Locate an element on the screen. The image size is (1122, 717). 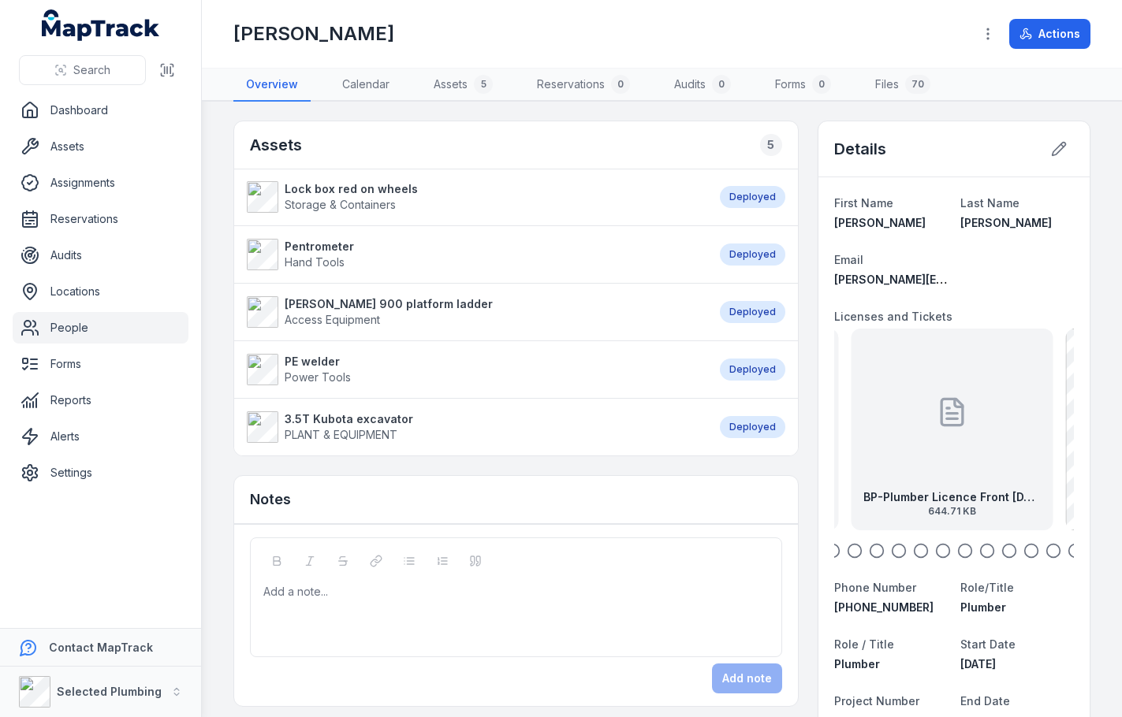
a: Audits is located at coordinates (100, 255).